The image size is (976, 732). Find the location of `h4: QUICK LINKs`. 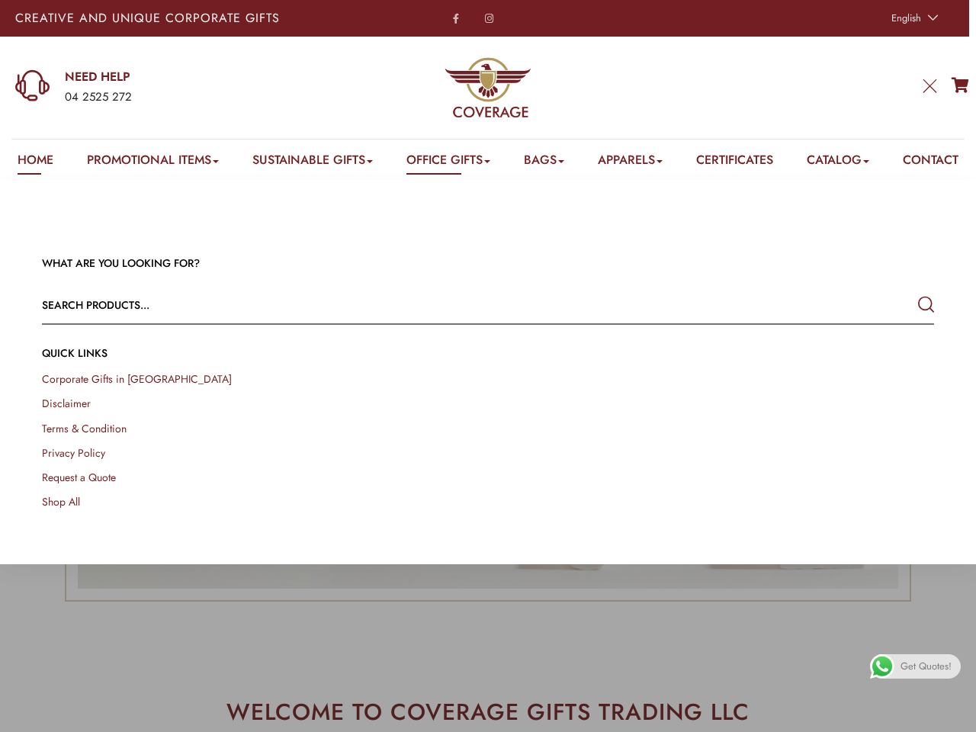

h4: QUICK LINKs is located at coordinates (488, 354).